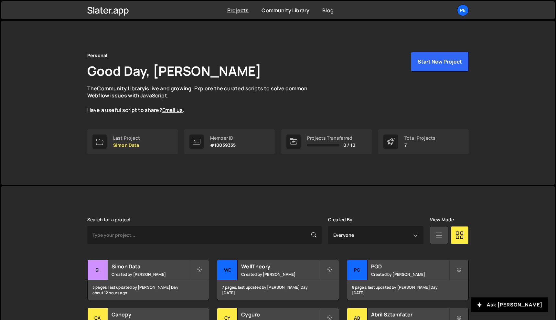 This screenshot has width=556, height=320. I want to click on div: Si, so click(98, 270).